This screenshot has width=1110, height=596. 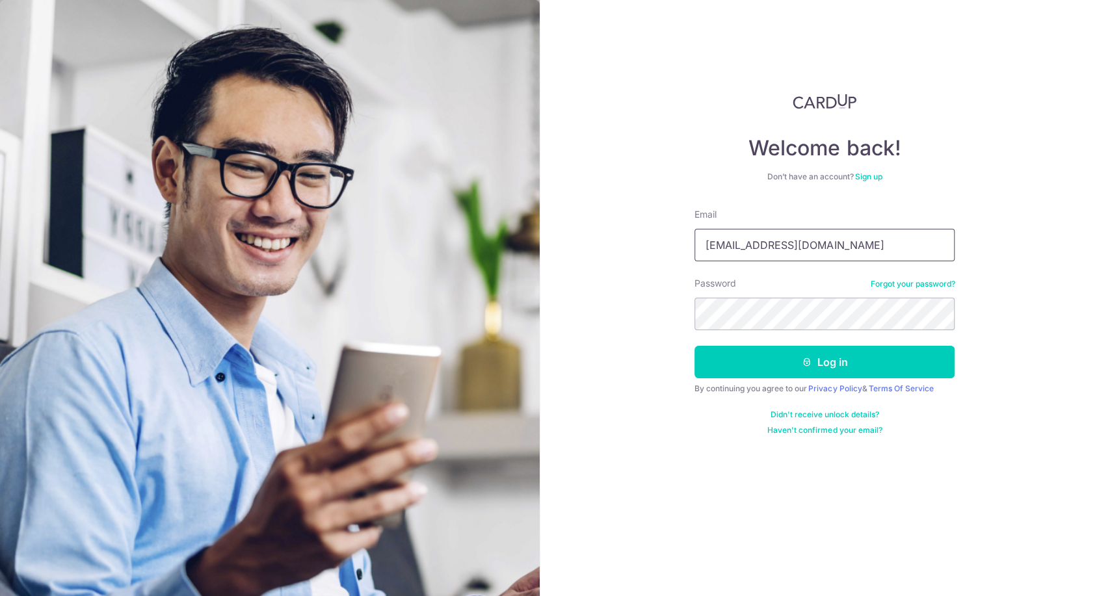 I want to click on div: Don’t have an account?, so click(x=825, y=177).